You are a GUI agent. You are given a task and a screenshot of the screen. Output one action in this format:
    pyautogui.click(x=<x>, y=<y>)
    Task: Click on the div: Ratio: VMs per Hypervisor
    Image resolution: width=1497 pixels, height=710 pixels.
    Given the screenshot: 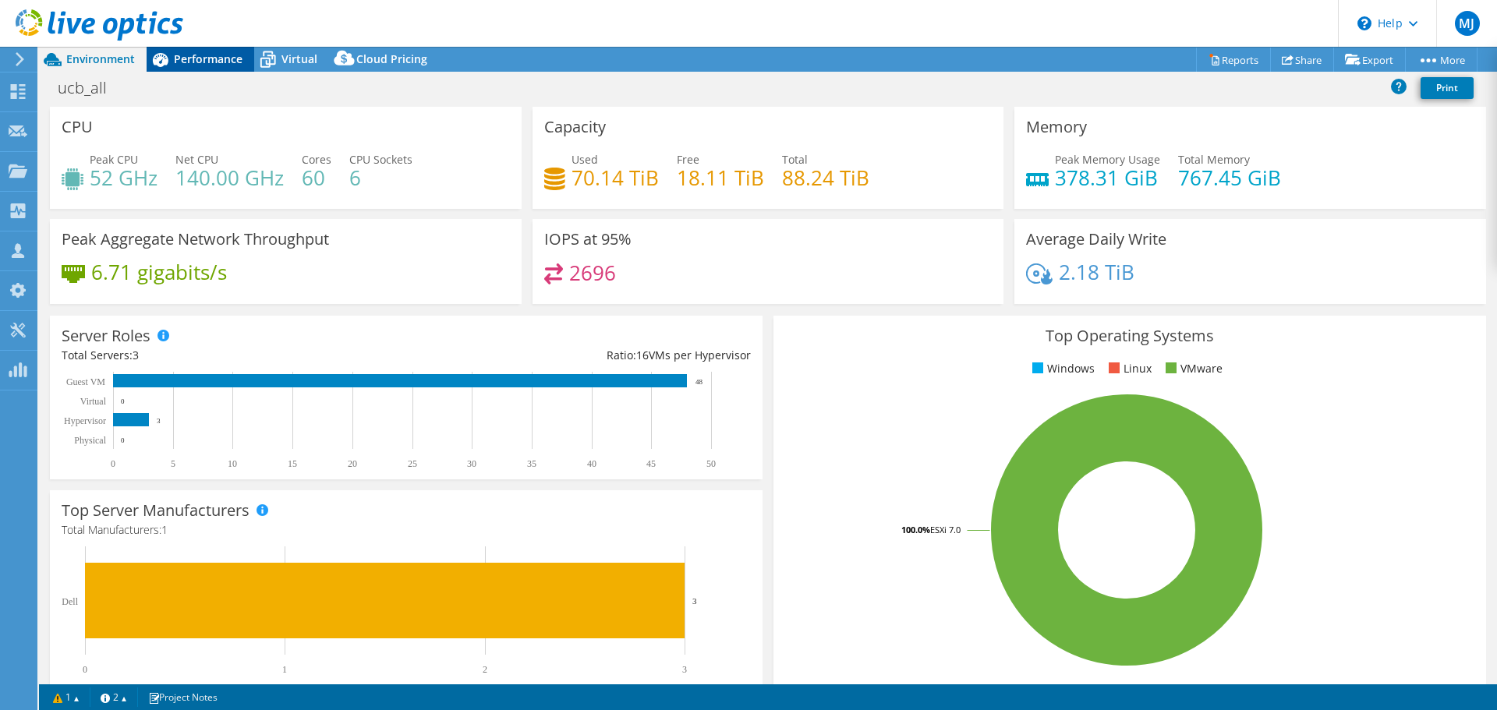 What is the action you would take?
    pyautogui.click(x=579, y=356)
    